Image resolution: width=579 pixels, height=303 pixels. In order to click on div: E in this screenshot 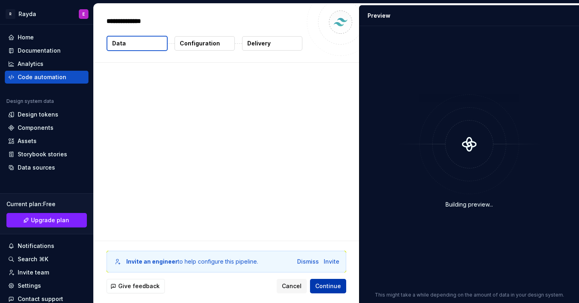, I will do `click(84, 14)`.